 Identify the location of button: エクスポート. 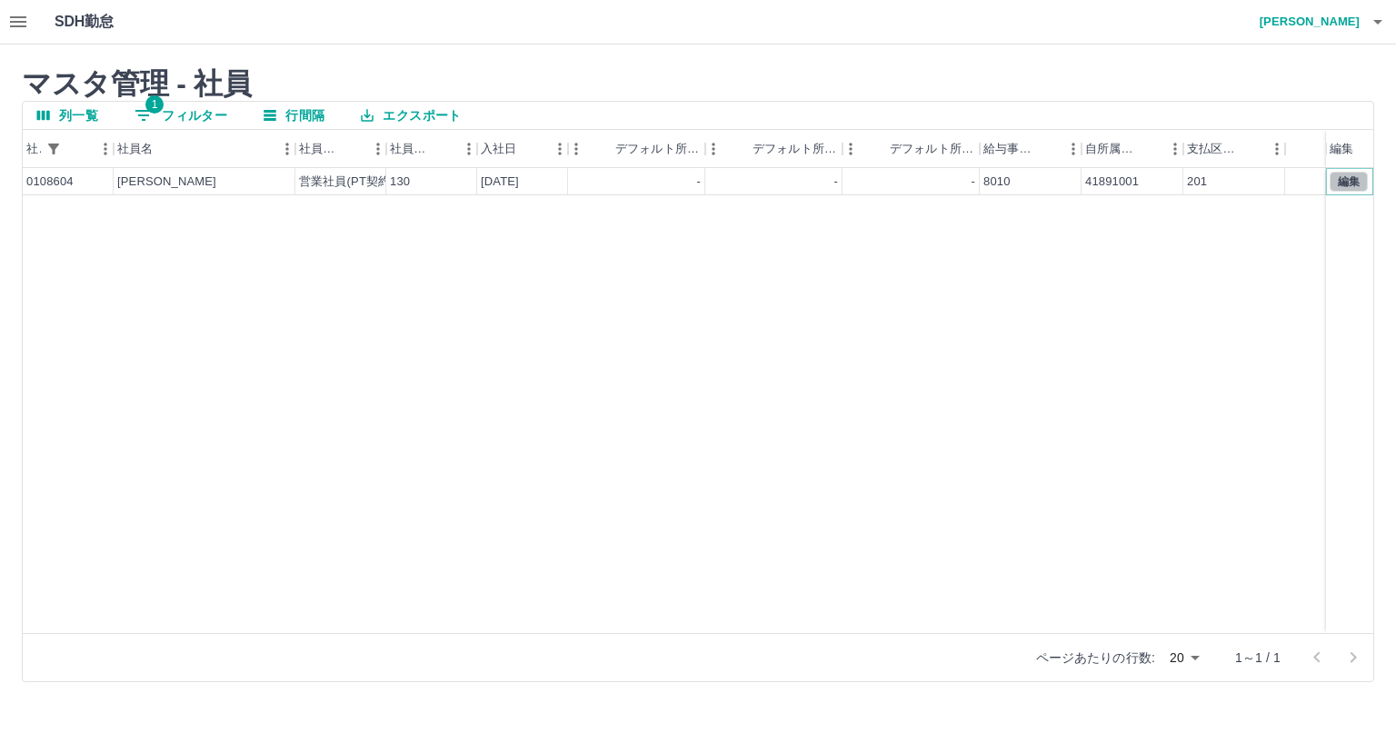
(411, 115).